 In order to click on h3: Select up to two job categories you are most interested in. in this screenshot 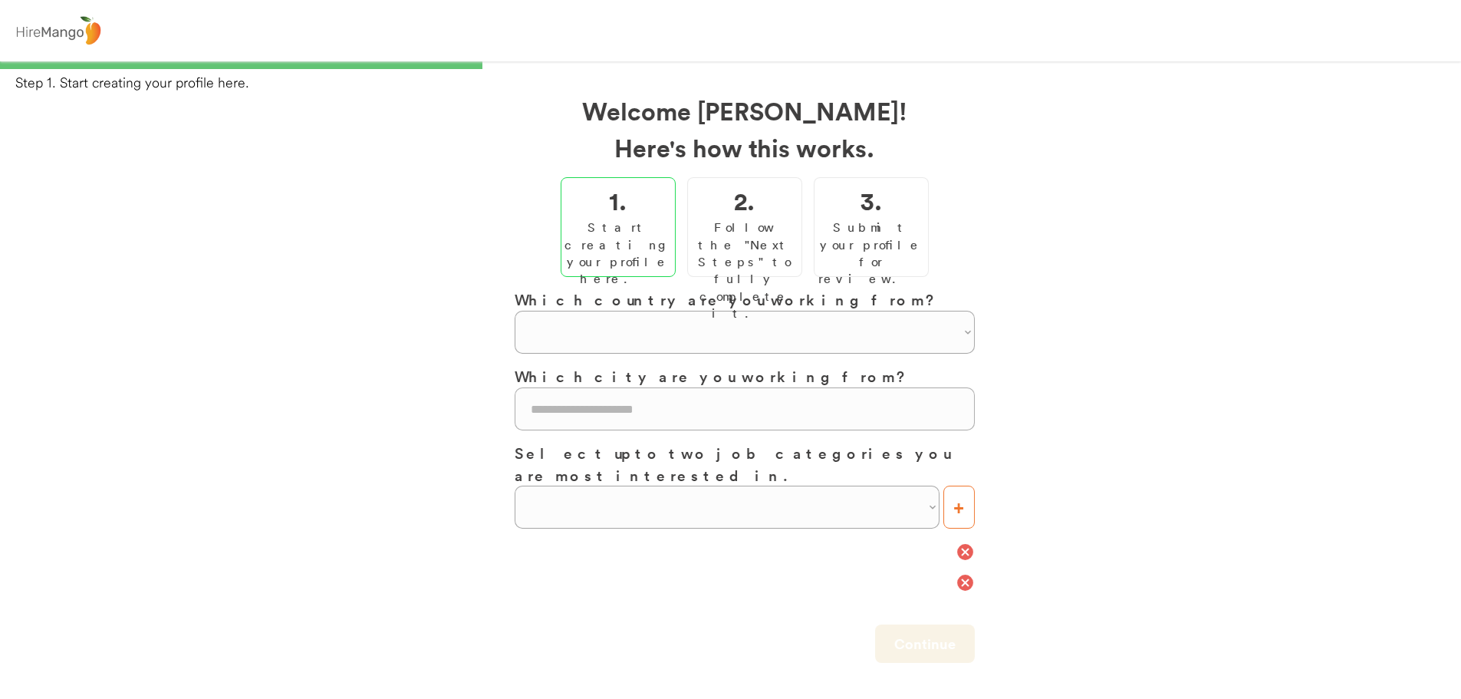, I will do `click(745, 463)`.